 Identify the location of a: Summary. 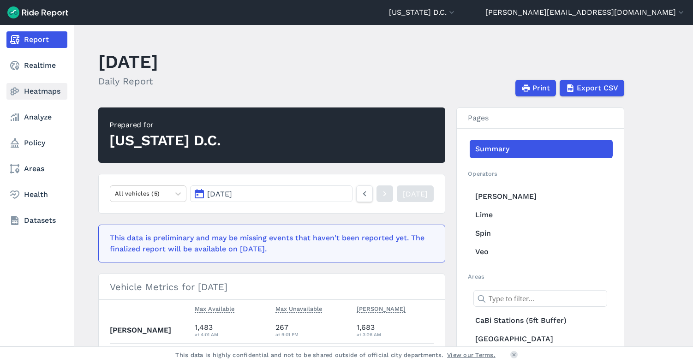
(541, 149).